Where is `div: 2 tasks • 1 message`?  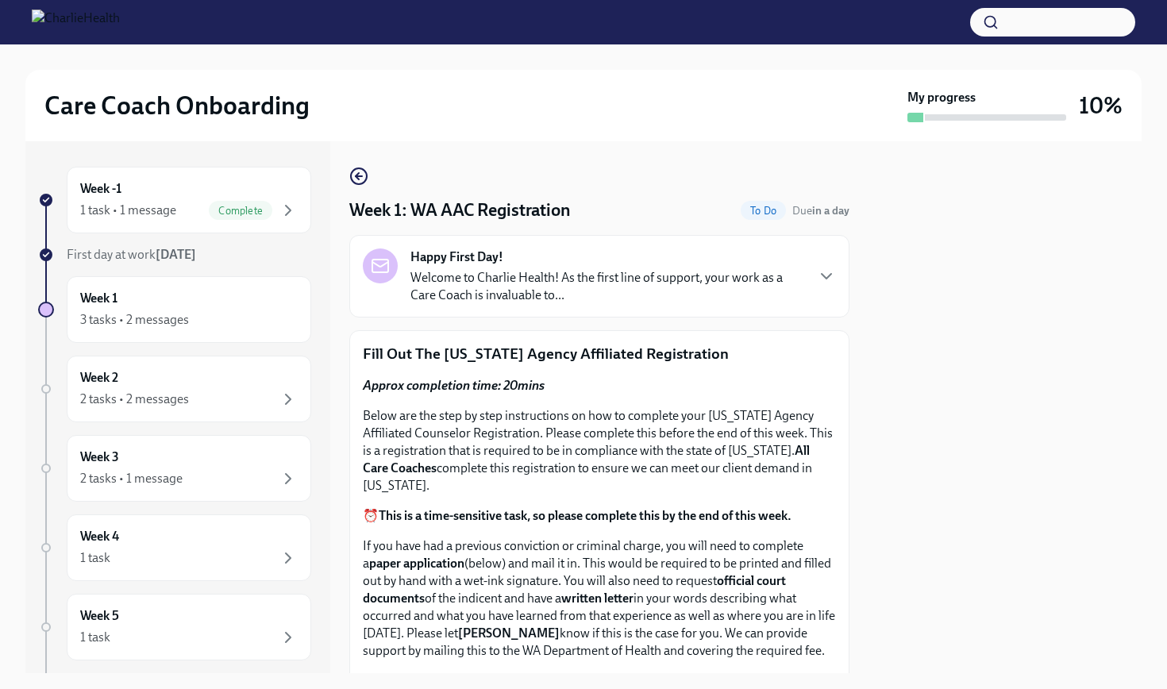 div: 2 tasks • 1 message is located at coordinates (131, 479).